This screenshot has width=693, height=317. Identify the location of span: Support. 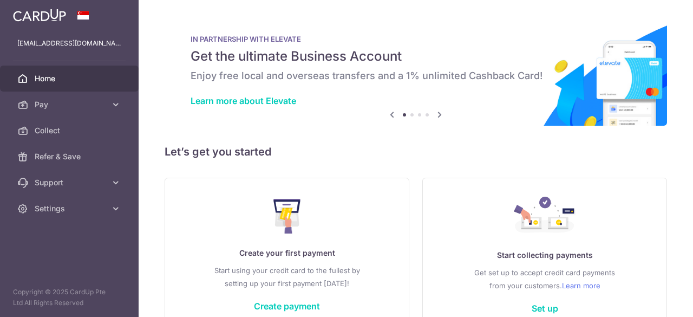
(70, 182).